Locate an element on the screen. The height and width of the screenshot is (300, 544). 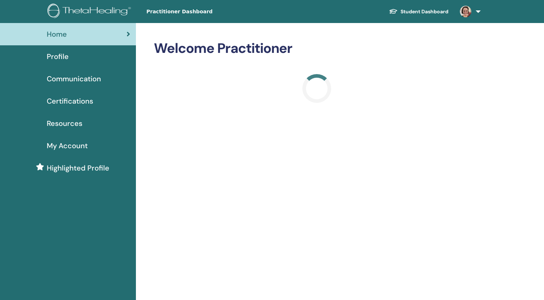
a: Student Dashboard is located at coordinates (419, 12).